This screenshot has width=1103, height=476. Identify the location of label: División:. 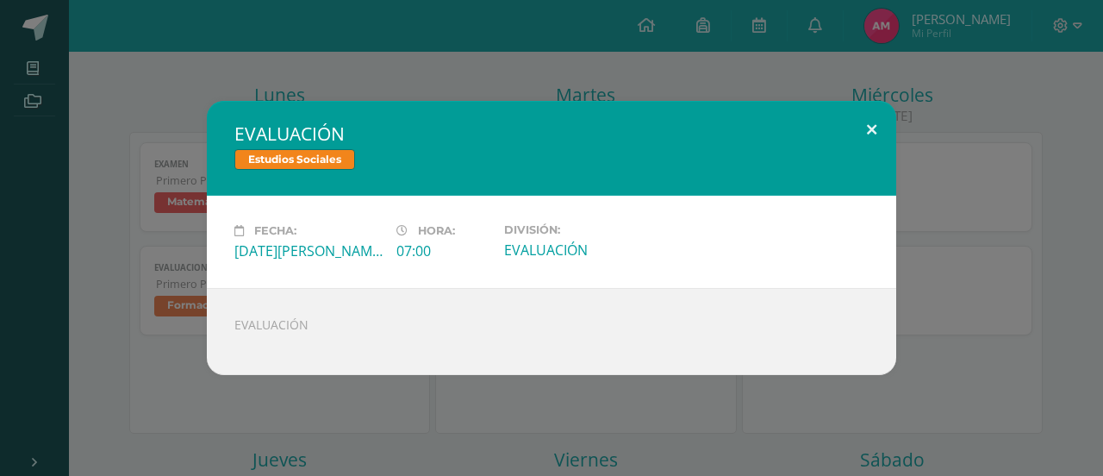
(578, 229).